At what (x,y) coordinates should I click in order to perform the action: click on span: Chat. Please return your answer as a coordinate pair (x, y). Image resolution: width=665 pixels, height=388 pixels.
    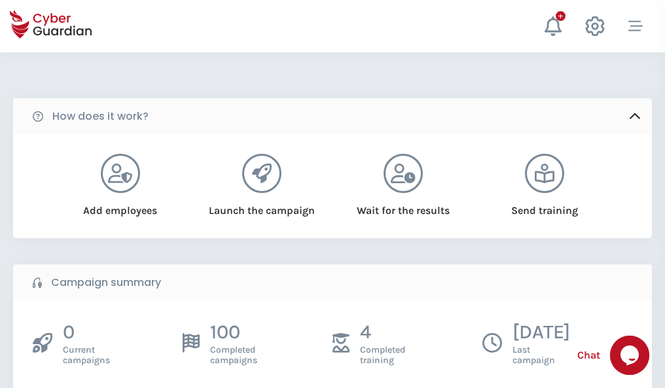
    Looking at the image, I should click on (589, 356).